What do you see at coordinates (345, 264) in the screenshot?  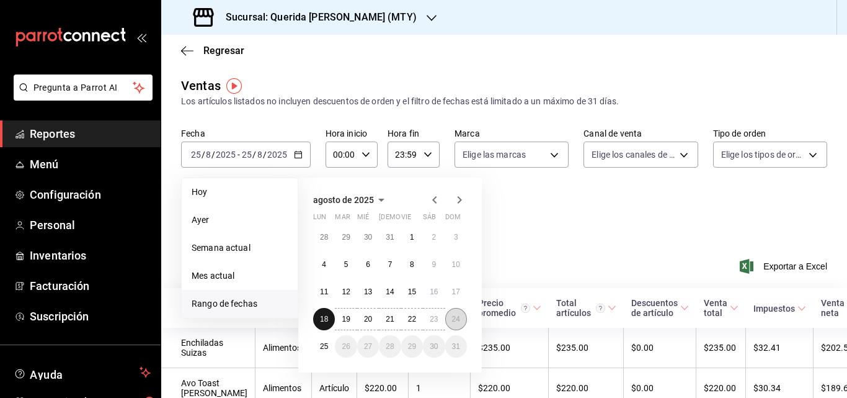 I see `button: 5 de agosto de 2025` at bounding box center [345, 264].